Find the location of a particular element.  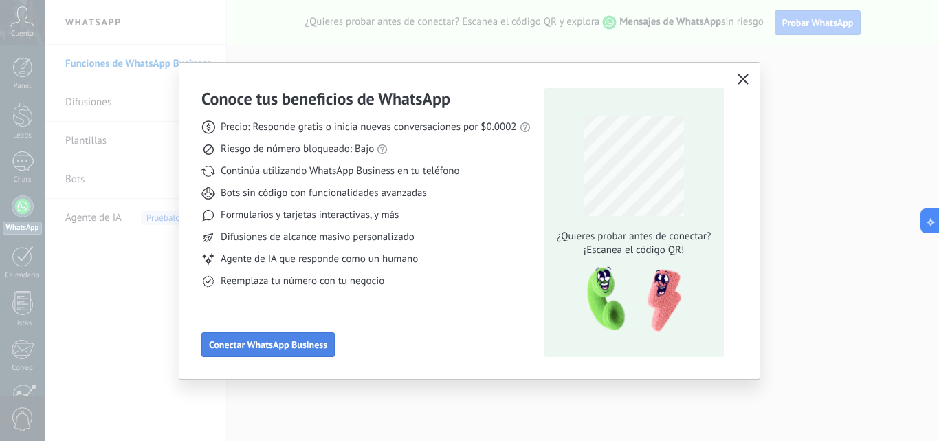

img: qr-pic-1x.png is located at coordinates (630, 299).